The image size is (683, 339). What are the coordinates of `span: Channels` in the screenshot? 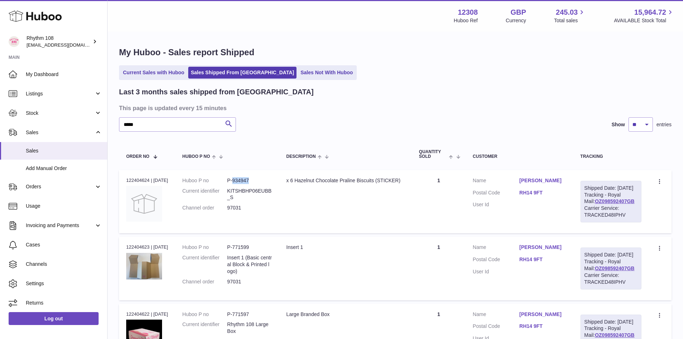 It's located at (64, 264).